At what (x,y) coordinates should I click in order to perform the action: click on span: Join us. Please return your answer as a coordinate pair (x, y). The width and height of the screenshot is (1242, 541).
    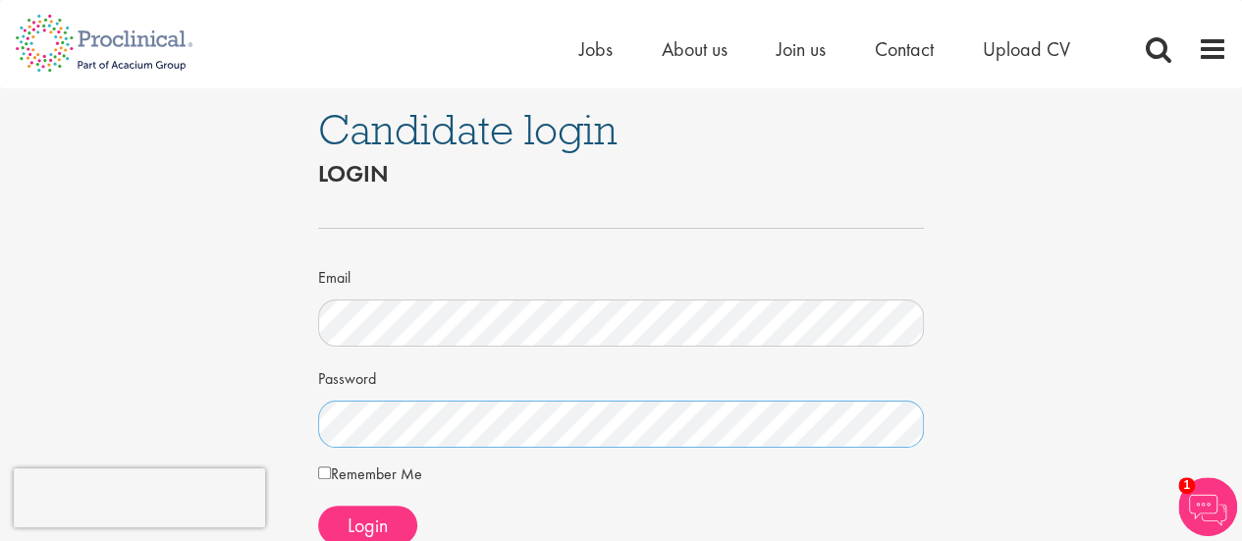
    Looking at the image, I should click on (801, 49).